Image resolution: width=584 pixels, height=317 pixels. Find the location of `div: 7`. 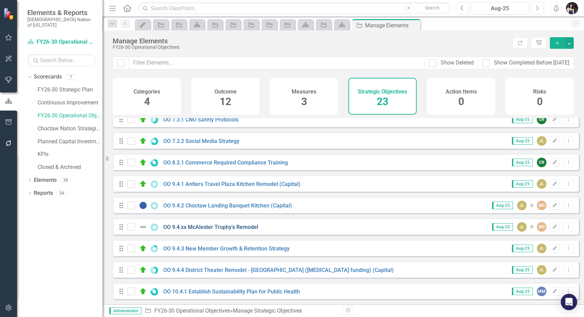

div: 7 is located at coordinates (71, 77).